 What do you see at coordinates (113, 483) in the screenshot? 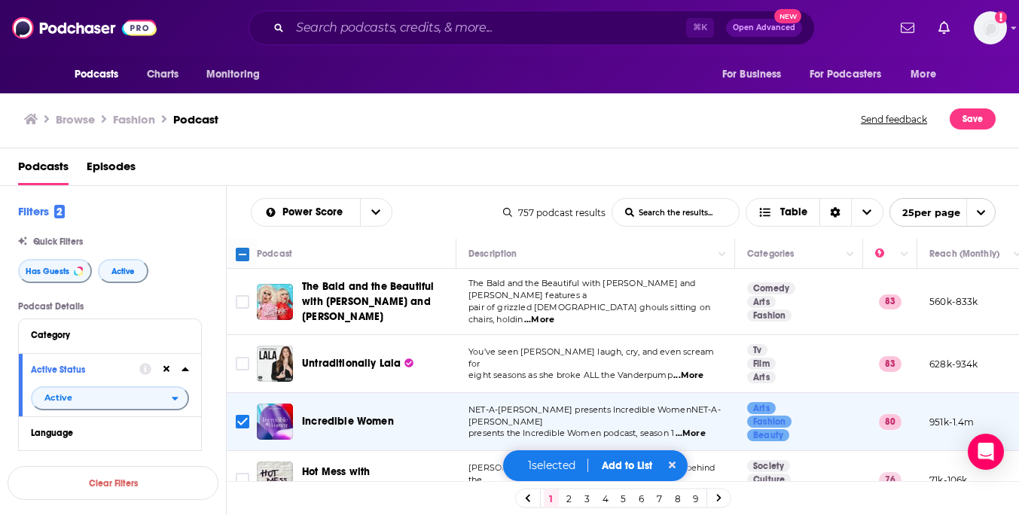
I see `button: Clear Filters` at bounding box center [113, 483].